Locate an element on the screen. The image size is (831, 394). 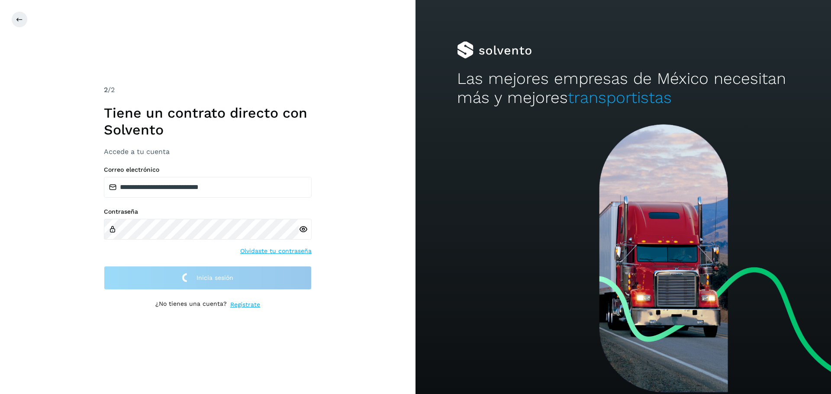
div: /2 is located at coordinates (208, 90).